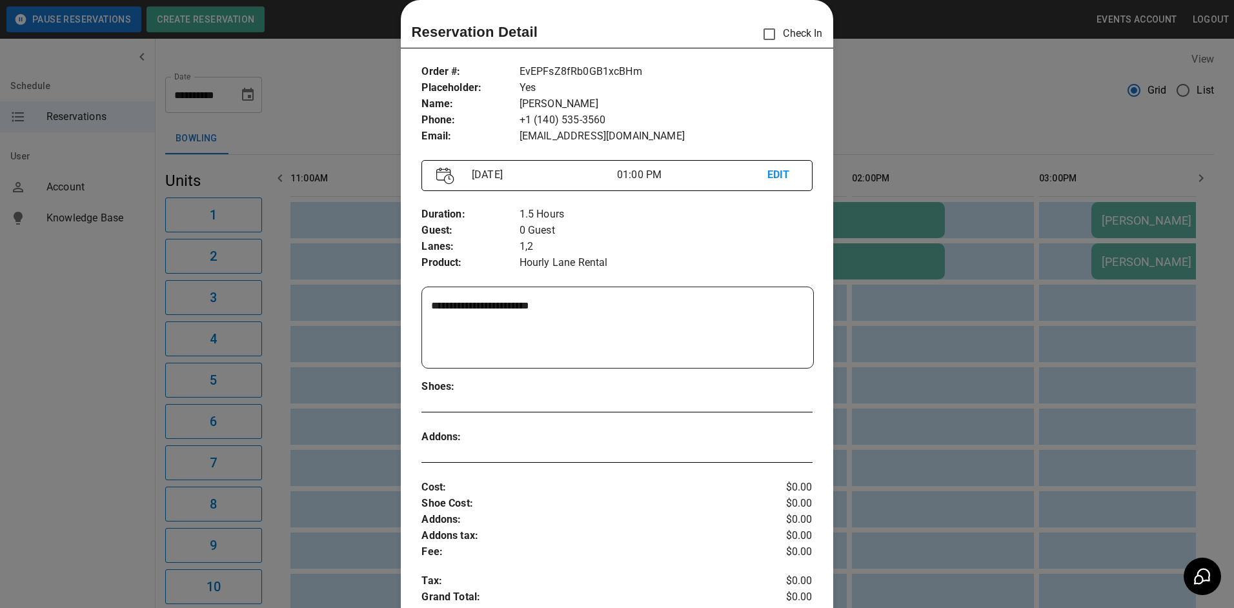 The image size is (1234, 608). Describe the element at coordinates (666, 263) in the screenshot. I see `p: Hourly Lane Rental` at that location.